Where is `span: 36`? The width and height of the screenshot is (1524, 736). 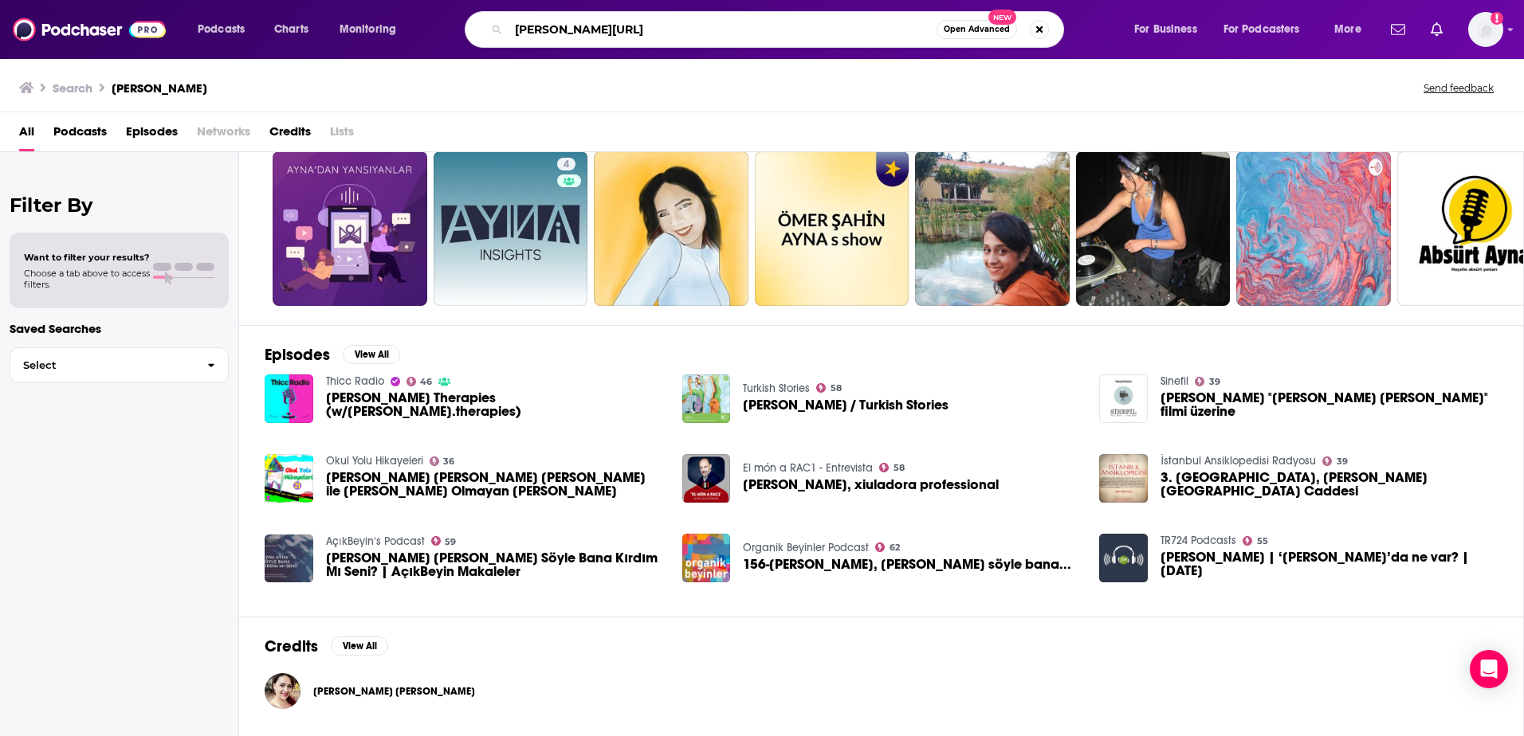 span: 36 is located at coordinates (449, 461).